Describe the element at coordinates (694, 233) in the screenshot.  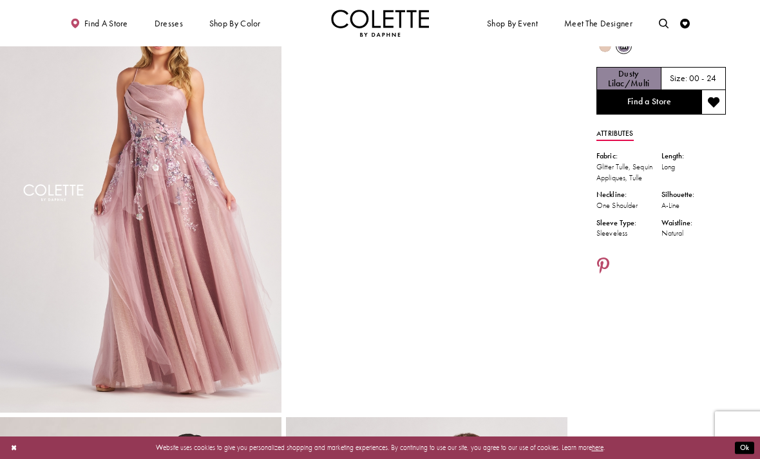
I see `div: Natural` at that location.